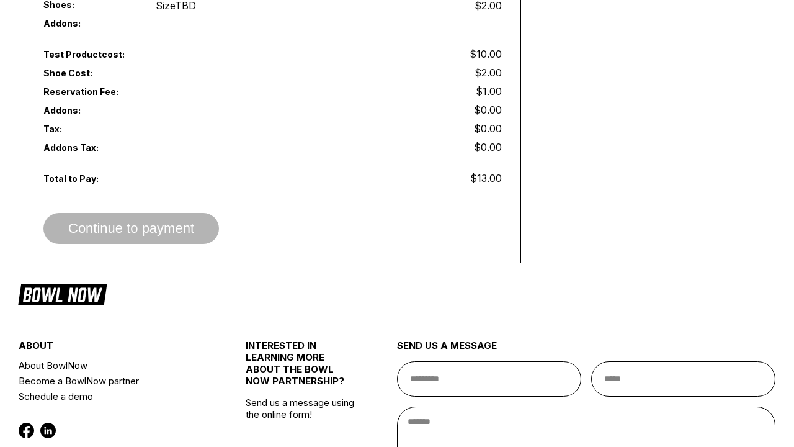 Image resolution: width=794 pixels, height=447 pixels. What do you see at coordinates (489, 91) in the screenshot?
I see `span: $1.00` at bounding box center [489, 91].